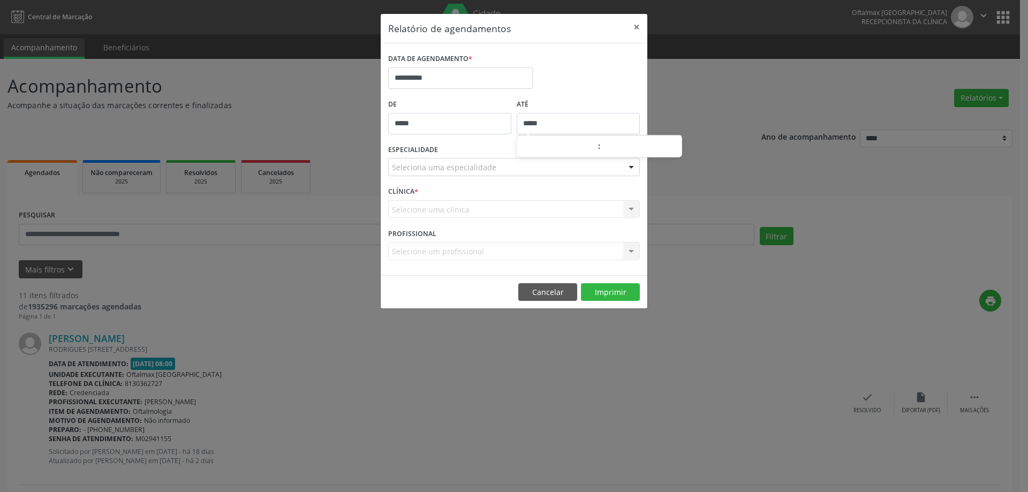  What do you see at coordinates (557, 147) in the screenshot?
I see `input: Hour` at bounding box center [557, 147].